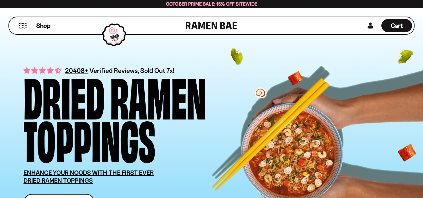 The width and height of the screenshot is (423, 198). I want to click on span: Shop, so click(43, 26).